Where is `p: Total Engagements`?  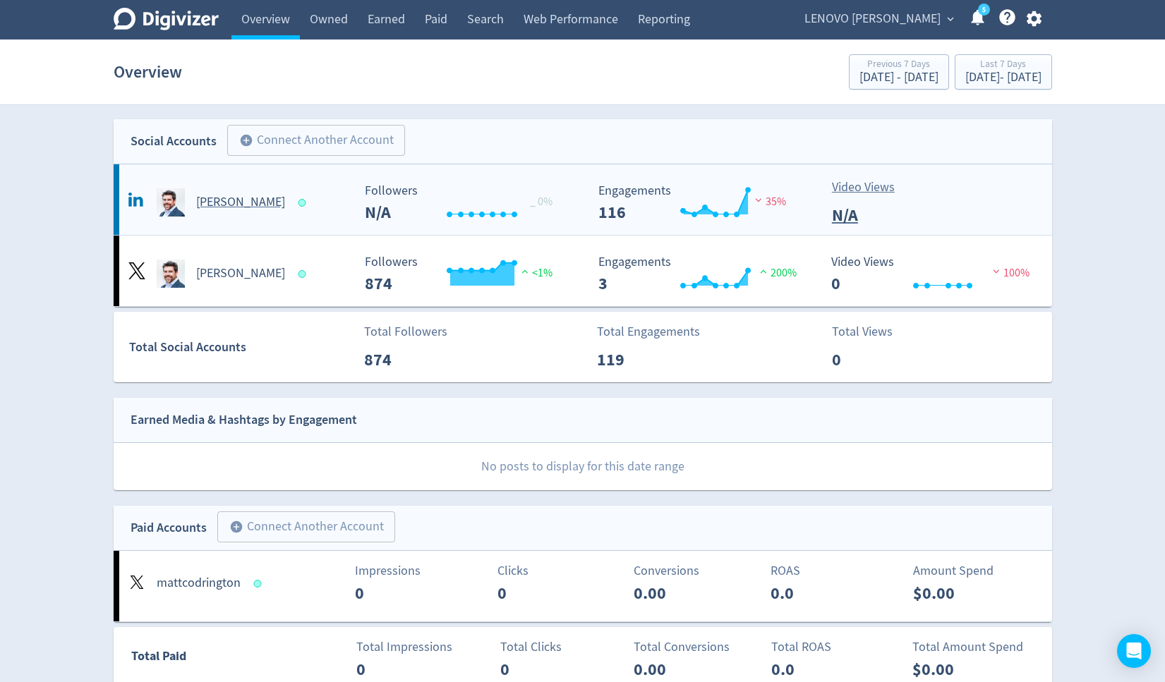 p: Total Engagements is located at coordinates (649, 332).